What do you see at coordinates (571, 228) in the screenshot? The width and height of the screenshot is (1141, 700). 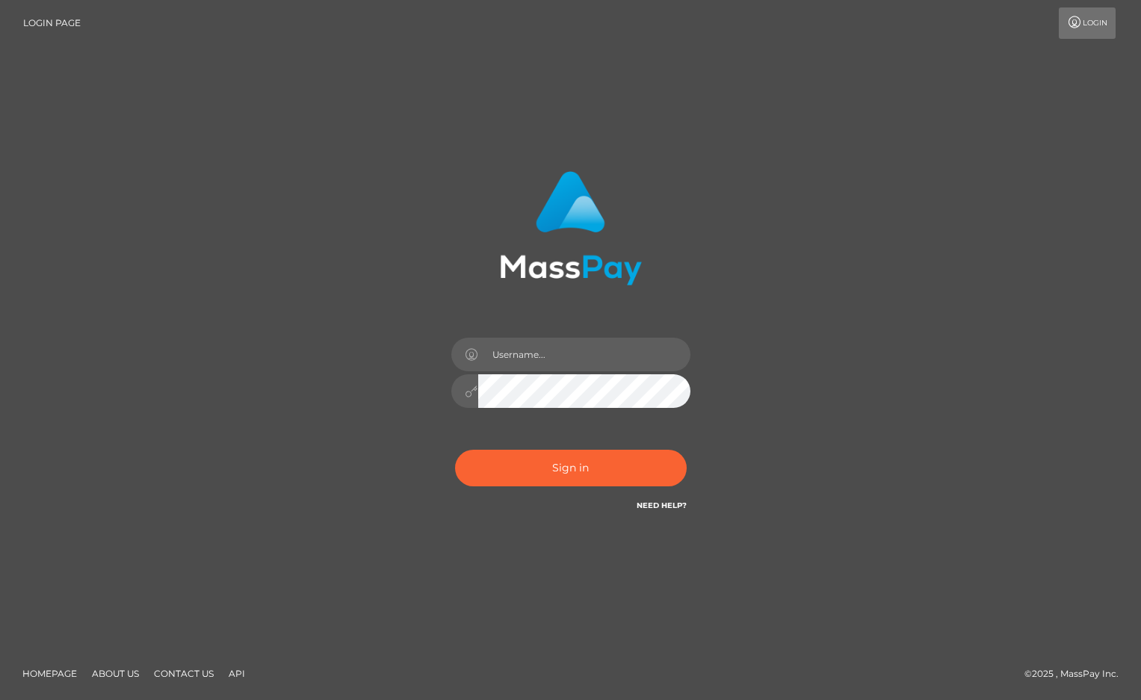 I see `img: MassPay Login` at bounding box center [571, 228].